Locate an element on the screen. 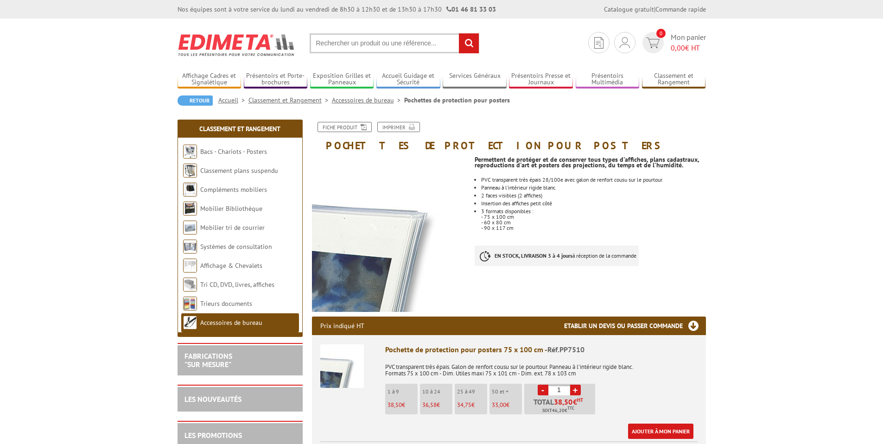 The image size is (883, 444). a: Services Généraux is located at coordinates (474, 79).